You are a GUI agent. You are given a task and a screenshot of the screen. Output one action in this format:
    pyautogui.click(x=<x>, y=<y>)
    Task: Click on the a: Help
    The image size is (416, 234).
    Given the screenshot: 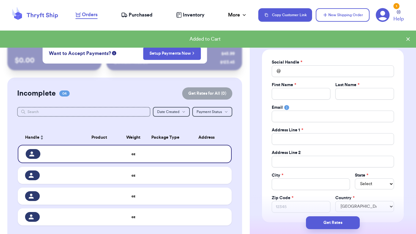 What is the action you would take?
    pyautogui.click(x=399, y=16)
    